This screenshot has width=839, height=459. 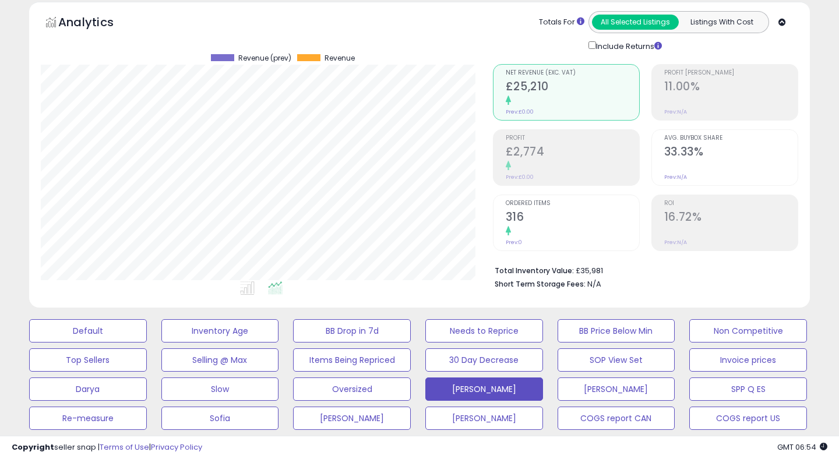 What do you see at coordinates (748, 331) in the screenshot?
I see `button: Non Competitive` at bounding box center [748, 331].